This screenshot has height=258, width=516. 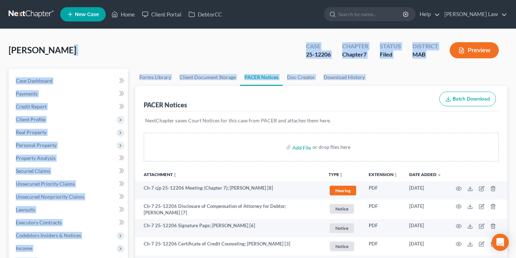 What do you see at coordinates (69, 223) in the screenshot?
I see `a: Executory Contracts` at bounding box center [69, 223].